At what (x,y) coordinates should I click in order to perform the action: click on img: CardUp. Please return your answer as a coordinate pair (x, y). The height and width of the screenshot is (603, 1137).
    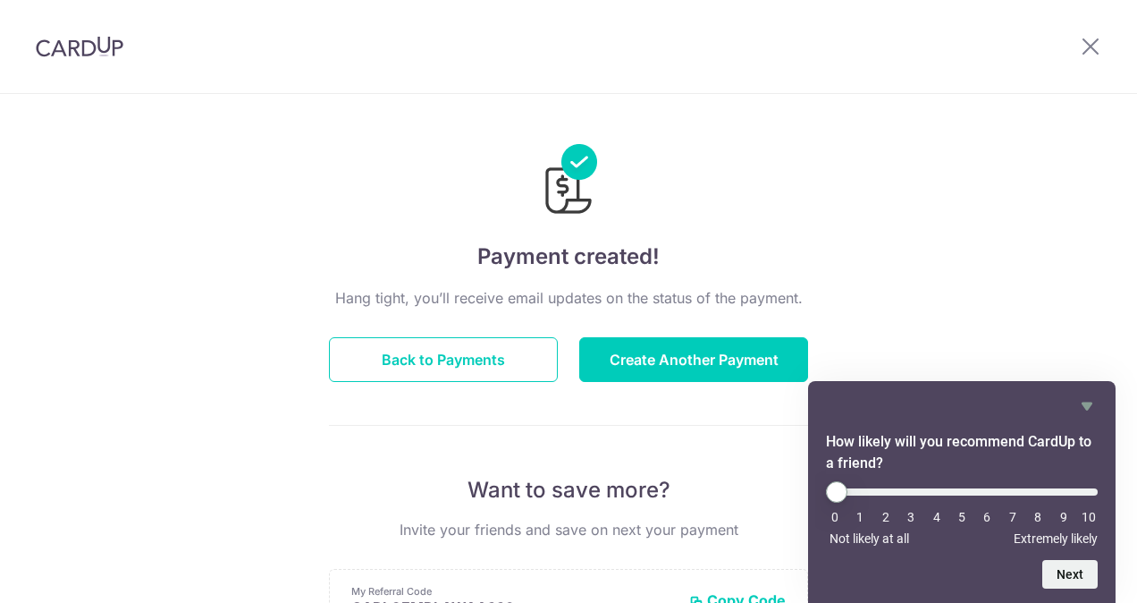
    Looking at the image, I should click on (80, 46).